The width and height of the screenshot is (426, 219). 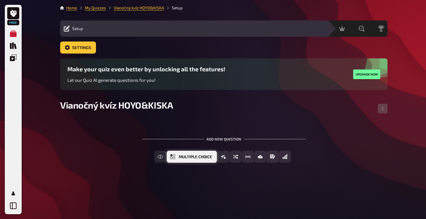 What do you see at coordinates (285, 157) in the screenshot?
I see `button: Offline Question` at bounding box center [285, 157].